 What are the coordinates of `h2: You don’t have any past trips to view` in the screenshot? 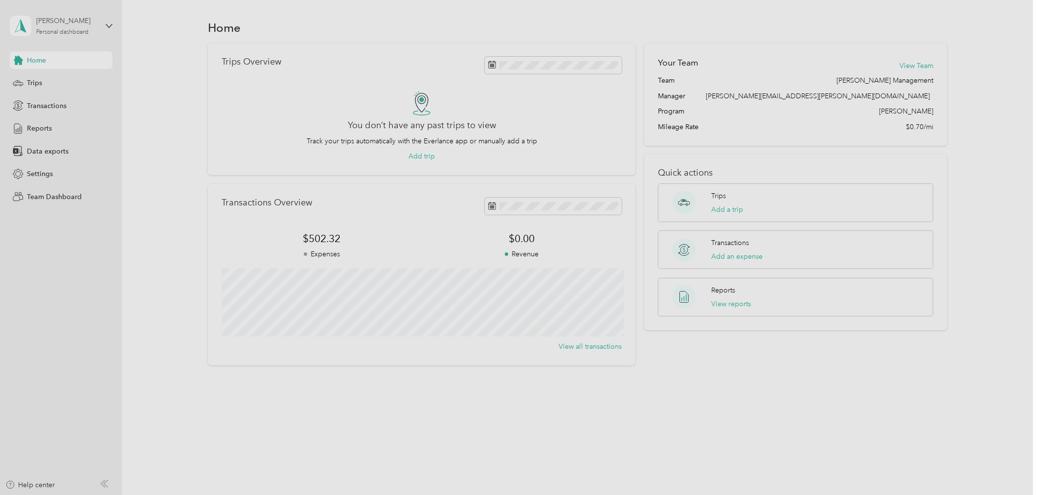 It's located at (422, 125).